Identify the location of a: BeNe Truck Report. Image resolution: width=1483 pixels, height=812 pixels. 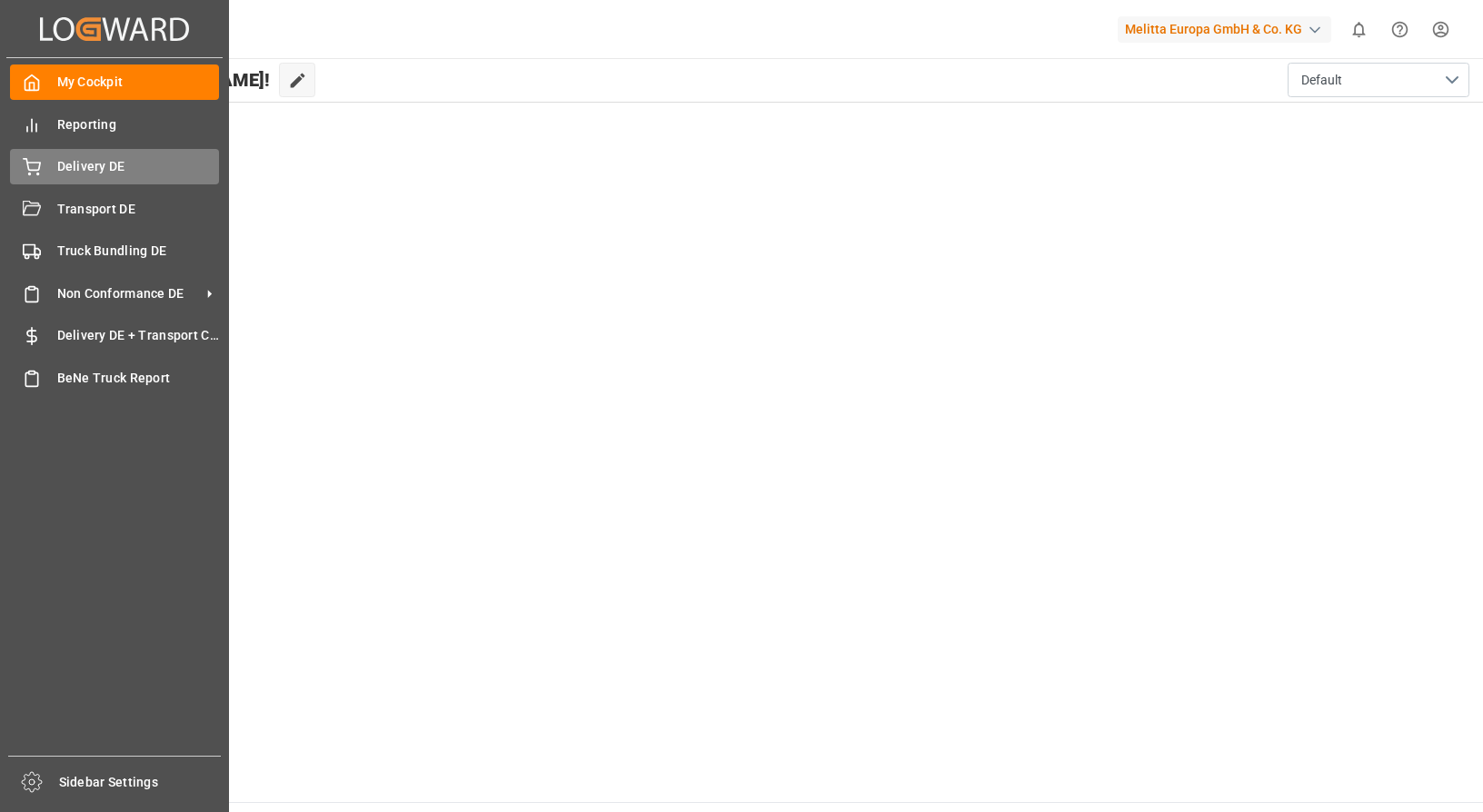
(114, 377).